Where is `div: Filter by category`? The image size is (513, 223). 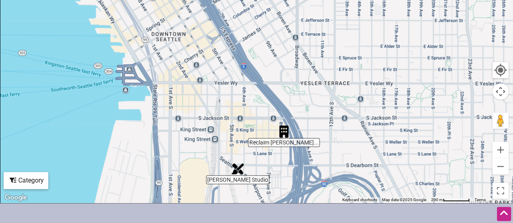
div: Filter by category is located at coordinates (26, 181).